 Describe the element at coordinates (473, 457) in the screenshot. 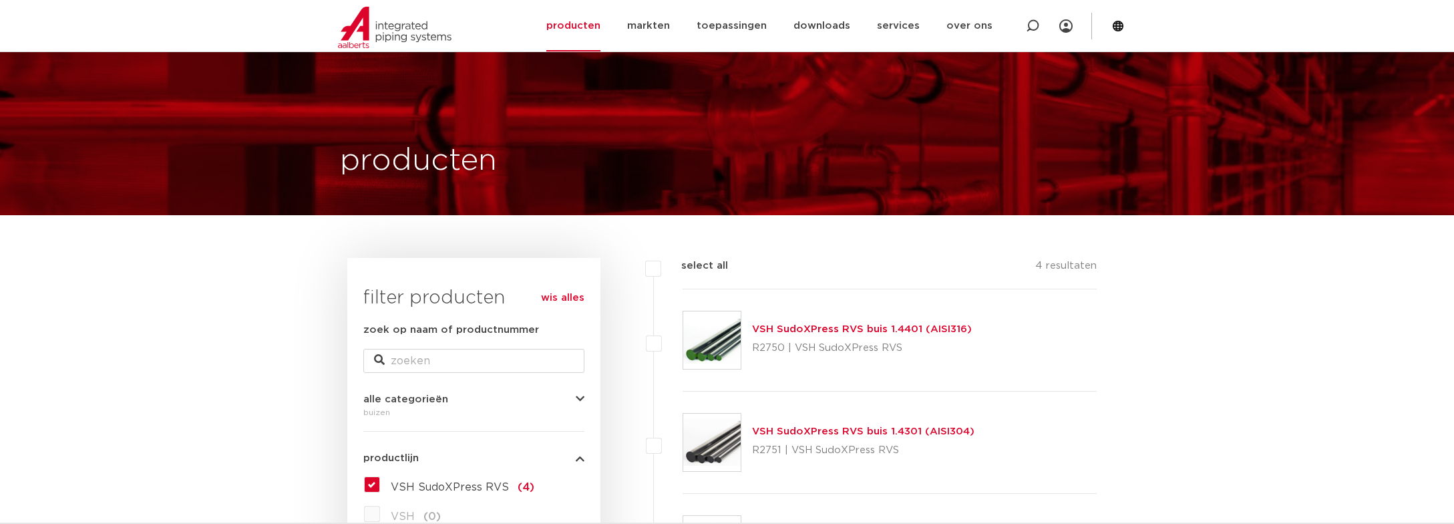

I see `button: productlijn` at that location.